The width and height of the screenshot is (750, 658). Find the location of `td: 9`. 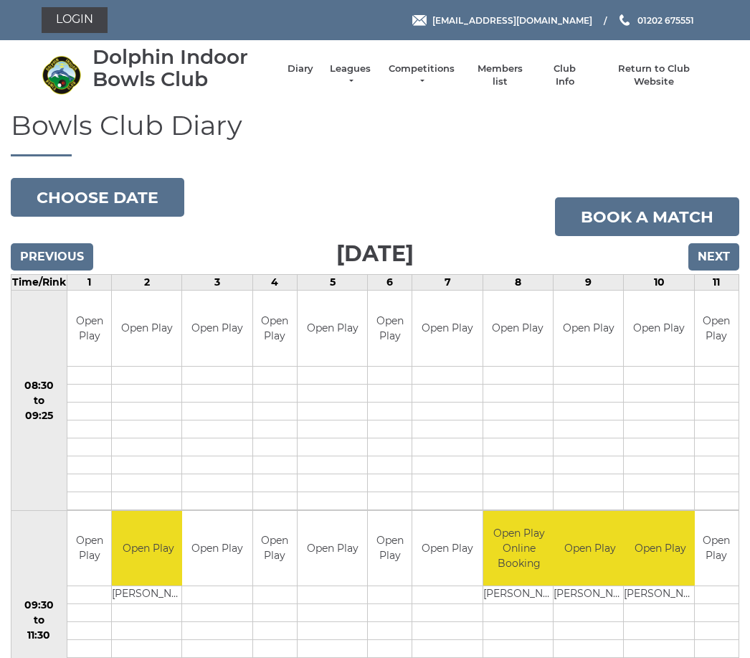

td: 9 is located at coordinates (589, 283).